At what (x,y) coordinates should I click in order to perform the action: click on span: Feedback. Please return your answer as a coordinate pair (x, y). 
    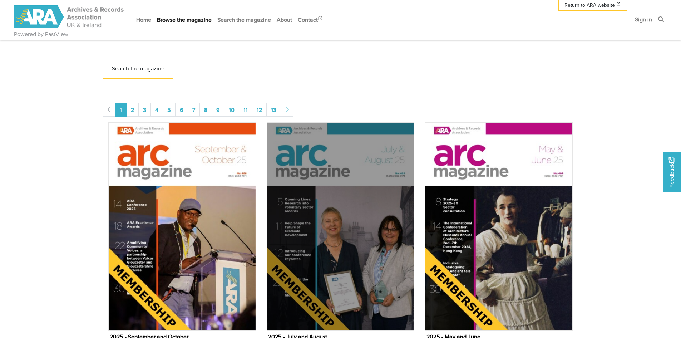
    Looking at the image, I should click on (672, 172).